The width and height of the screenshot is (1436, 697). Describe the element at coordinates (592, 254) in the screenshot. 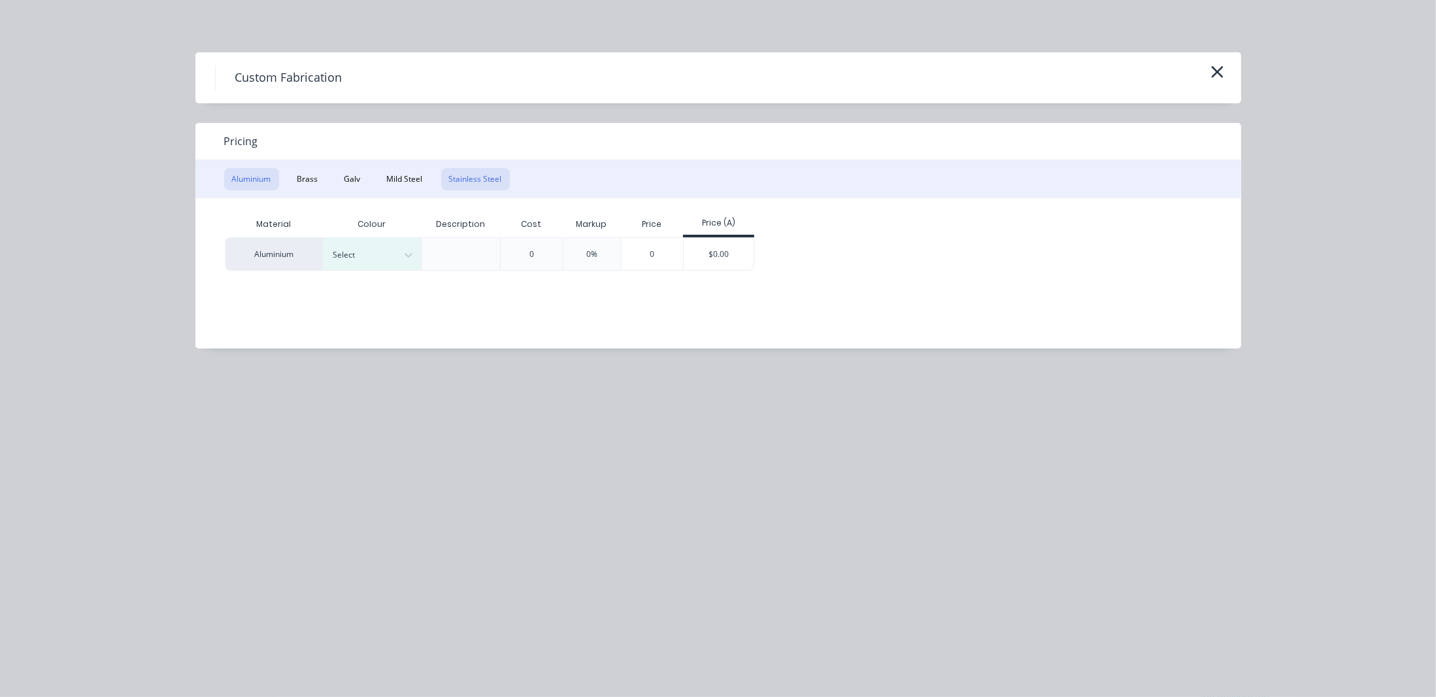

I see `div: 0%` at that location.